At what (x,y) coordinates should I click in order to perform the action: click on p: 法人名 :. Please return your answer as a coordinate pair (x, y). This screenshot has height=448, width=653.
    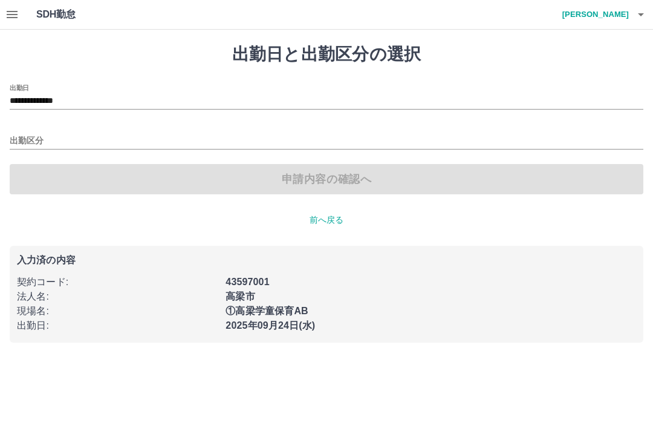
    Looking at the image, I should click on (117, 296).